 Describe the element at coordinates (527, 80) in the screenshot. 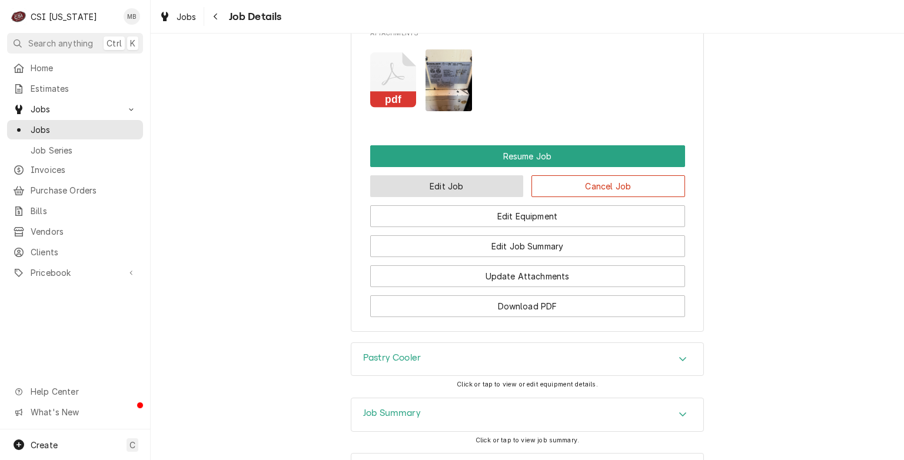

I see `span: Attachments` at that location.